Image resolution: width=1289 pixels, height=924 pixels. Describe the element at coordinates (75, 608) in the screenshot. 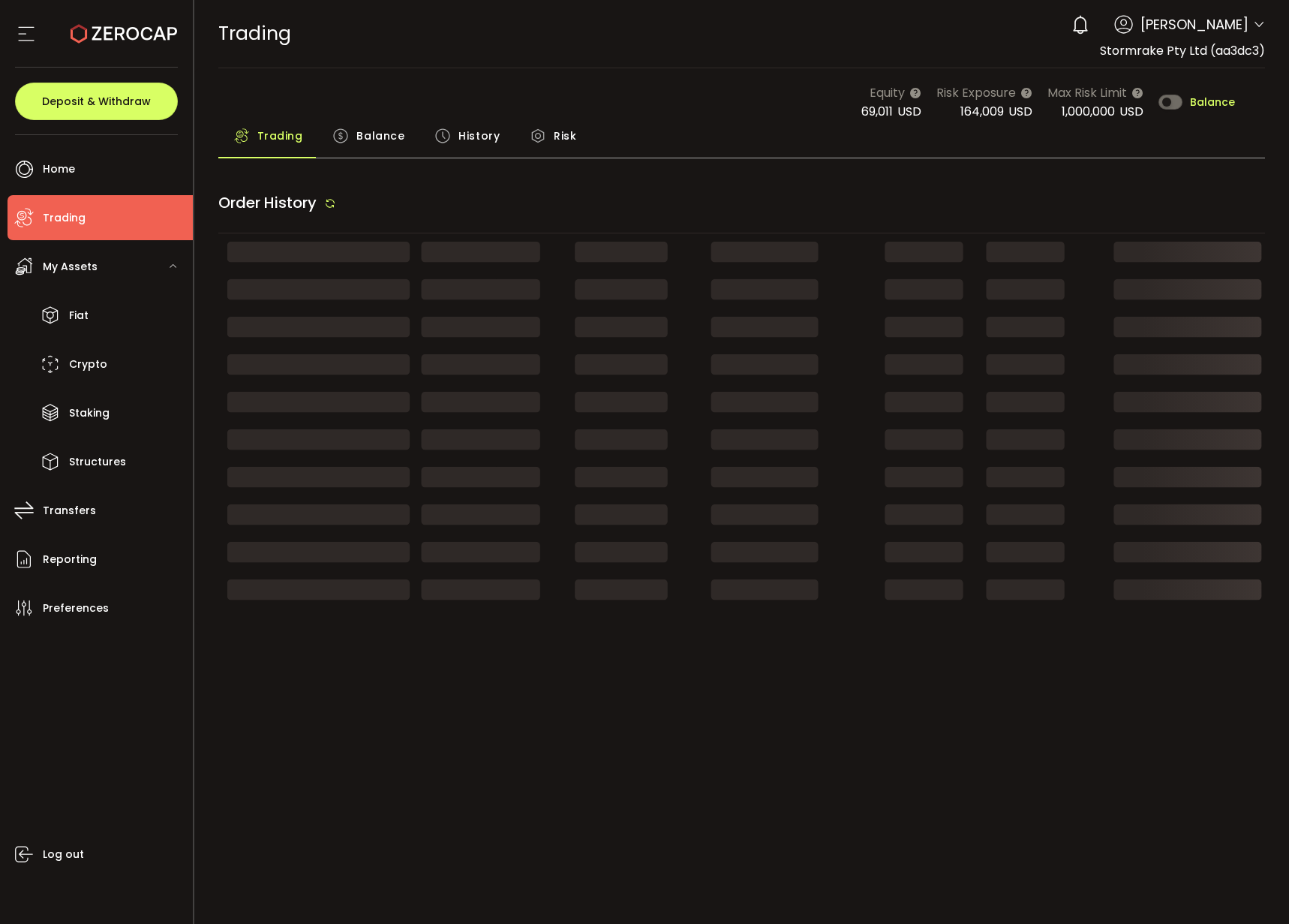

I see `span: Preferences` at that location.